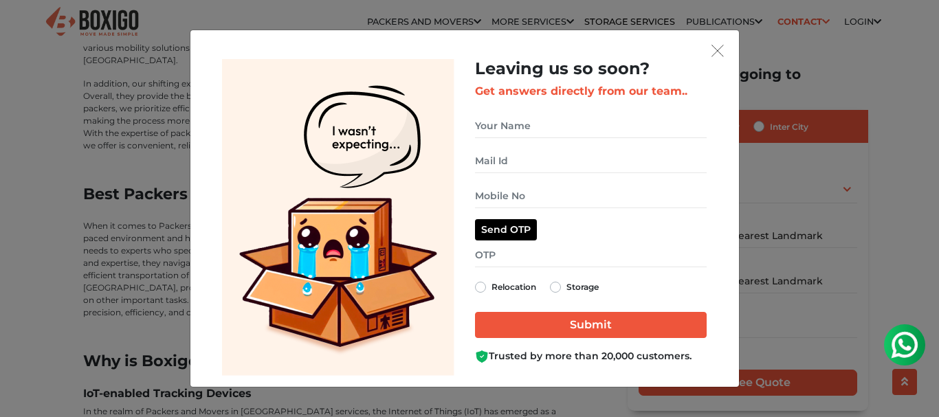 This screenshot has height=417, width=939. I want to click on div: Trusted by more than 20,000 customers., so click(591, 356).